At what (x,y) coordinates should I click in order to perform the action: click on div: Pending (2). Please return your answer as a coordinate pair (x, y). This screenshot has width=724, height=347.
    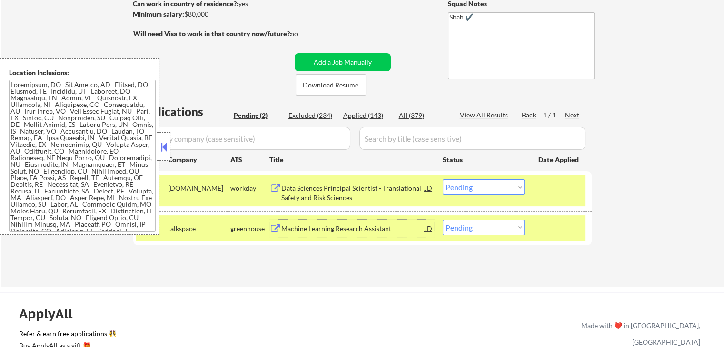
    Looking at the image, I should click on (257, 116).